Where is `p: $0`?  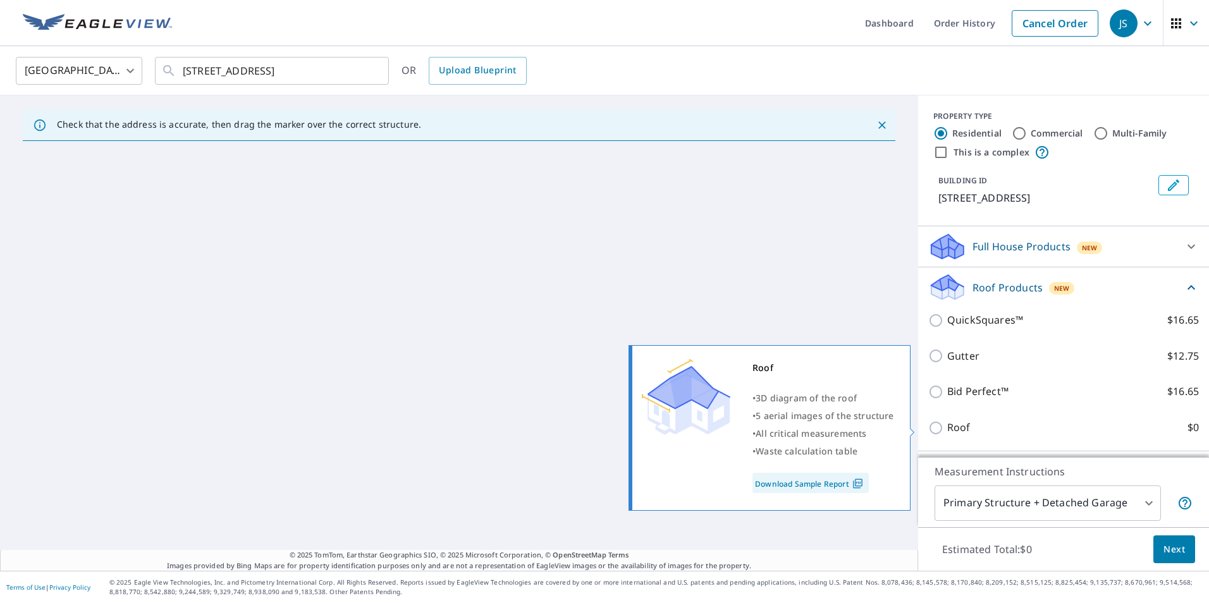 p: $0 is located at coordinates (1194, 428).